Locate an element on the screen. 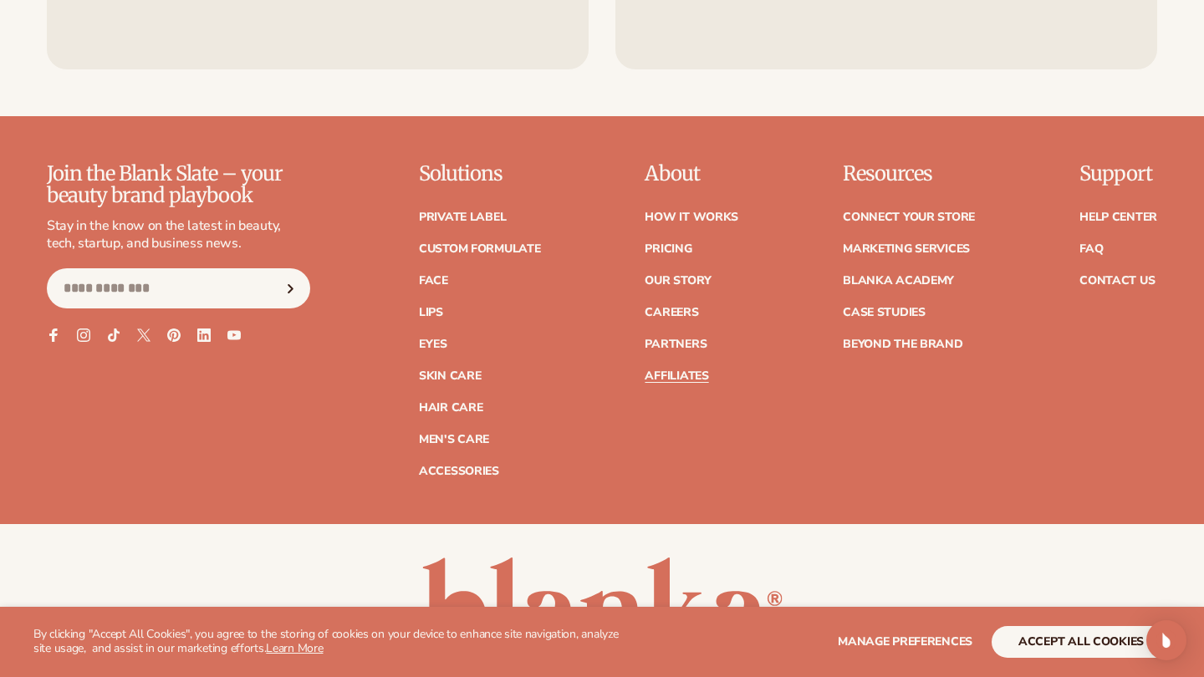 The image size is (1204, 677). button: Manage preferences is located at coordinates (905, 642).